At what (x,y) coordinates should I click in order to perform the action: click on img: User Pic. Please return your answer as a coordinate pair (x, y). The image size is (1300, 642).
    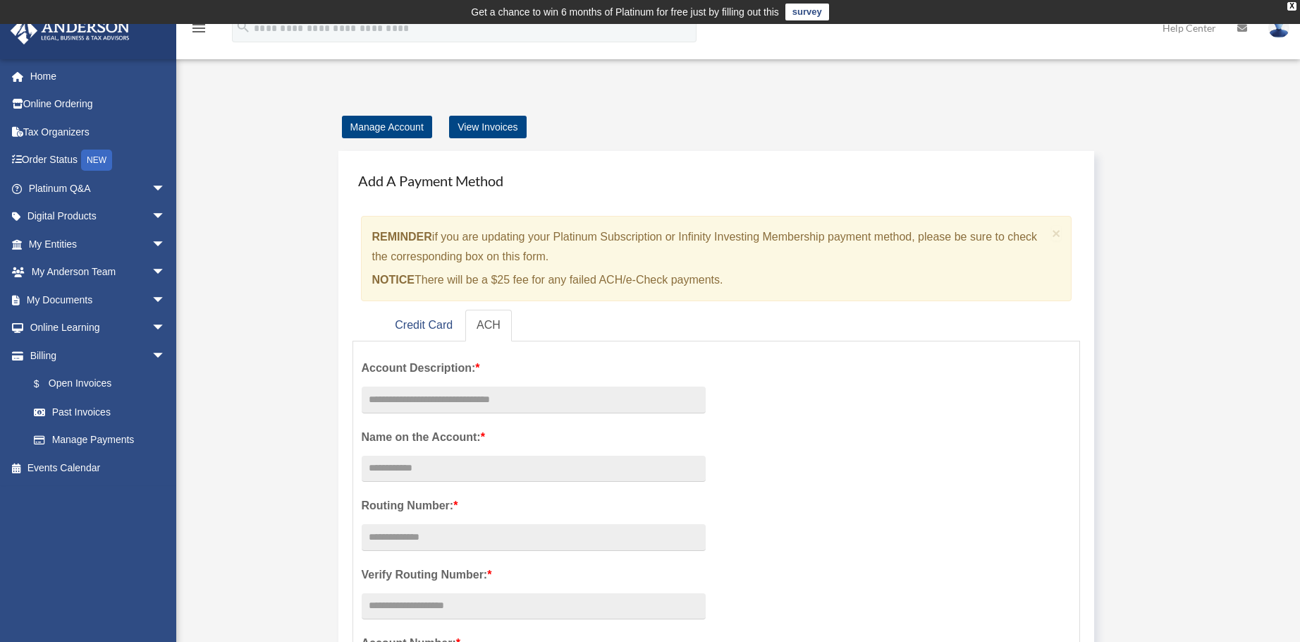
    Looking at the image, I should click on (1279, 27).